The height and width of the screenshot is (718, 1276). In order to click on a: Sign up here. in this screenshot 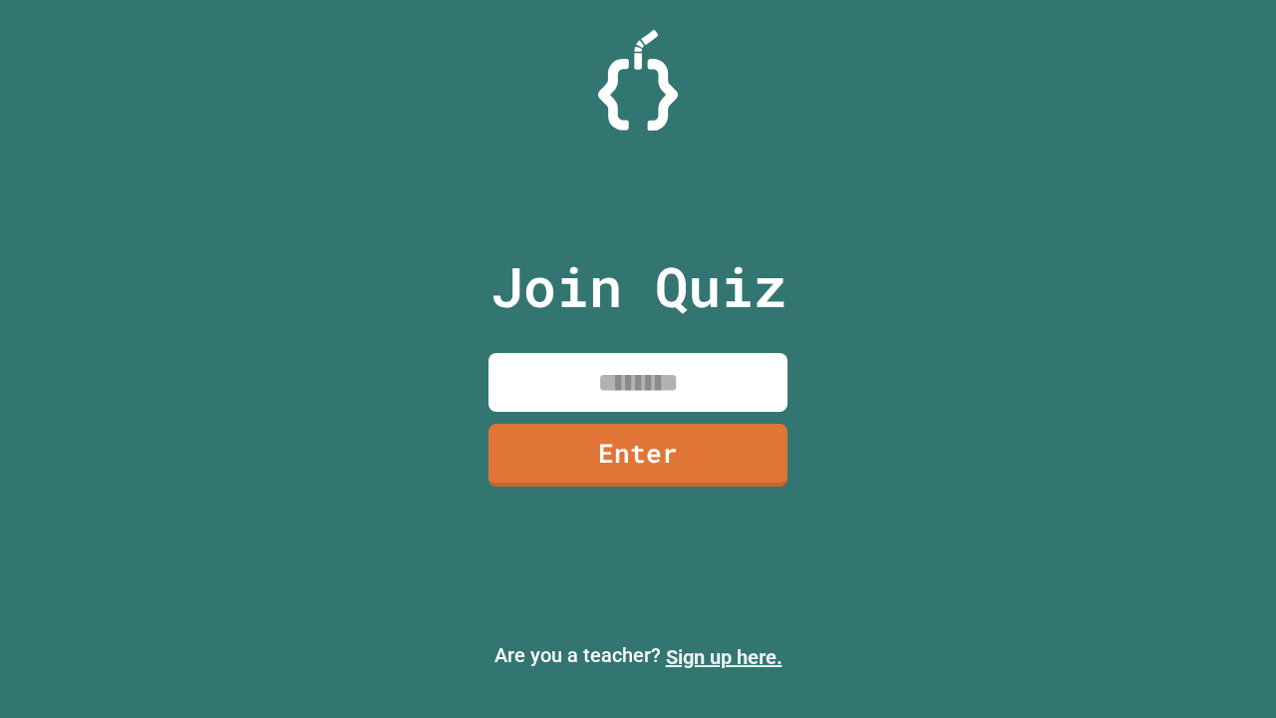, I will do `click(724, 657)`.